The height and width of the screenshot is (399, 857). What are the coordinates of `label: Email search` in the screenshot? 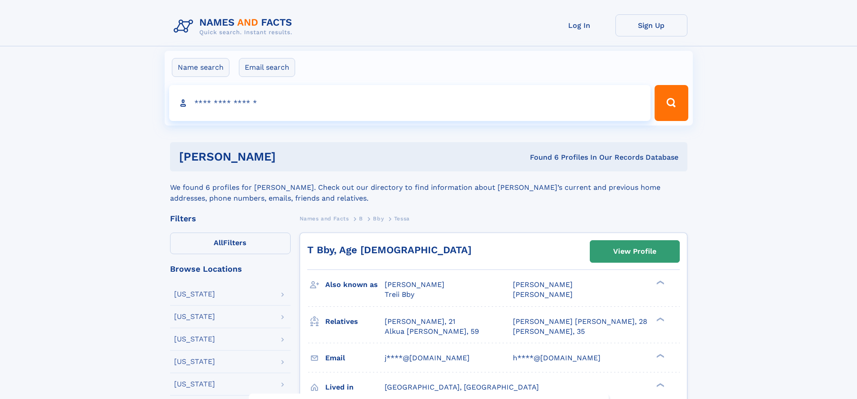 It's located at (267, 68).